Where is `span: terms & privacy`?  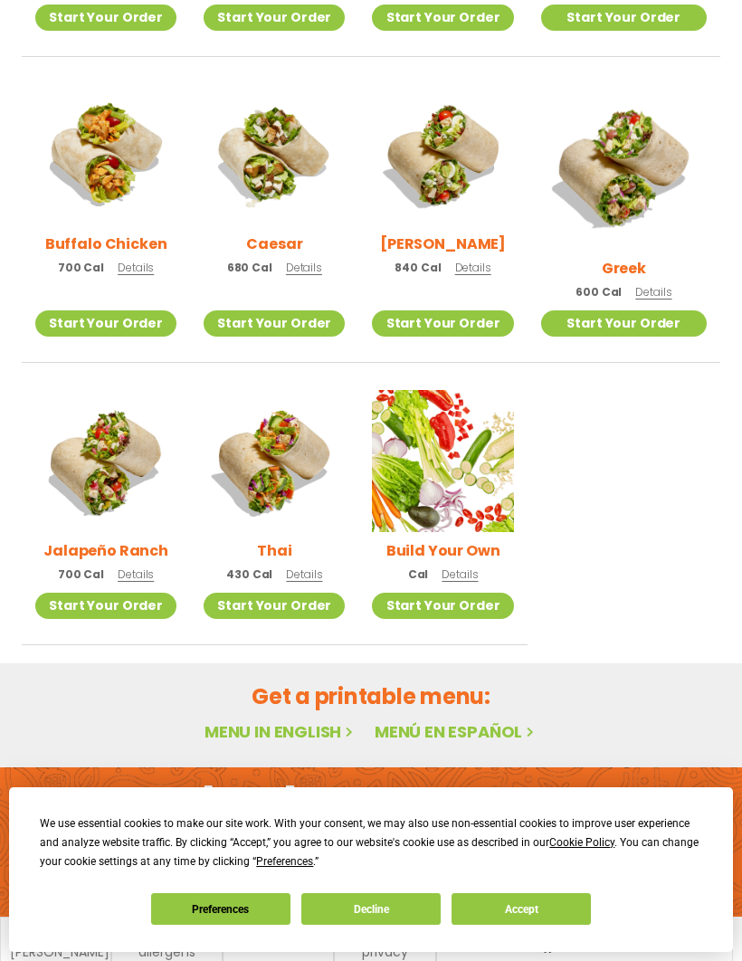
span: terms & privacy is located at coordinates (385, 946).